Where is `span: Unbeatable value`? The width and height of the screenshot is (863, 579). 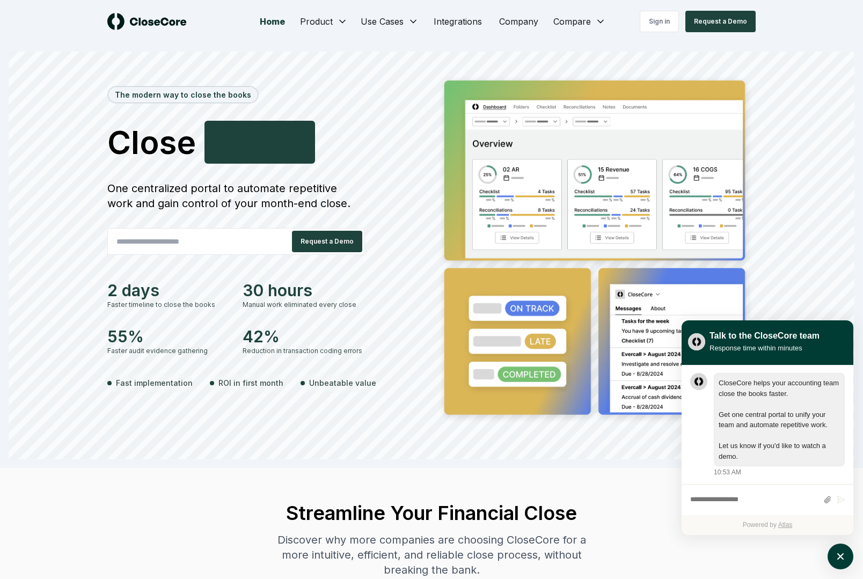
span: Unbeatable value is located at coordinates (342, 383).